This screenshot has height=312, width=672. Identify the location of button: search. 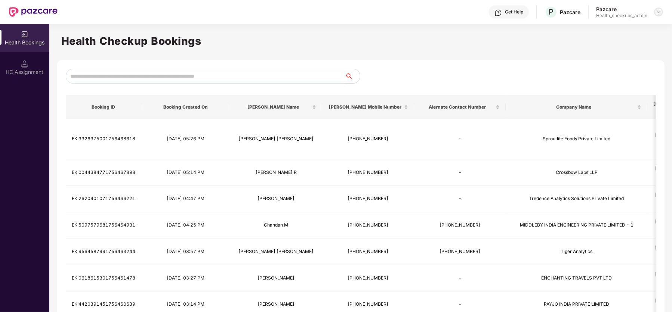
(352, 76).